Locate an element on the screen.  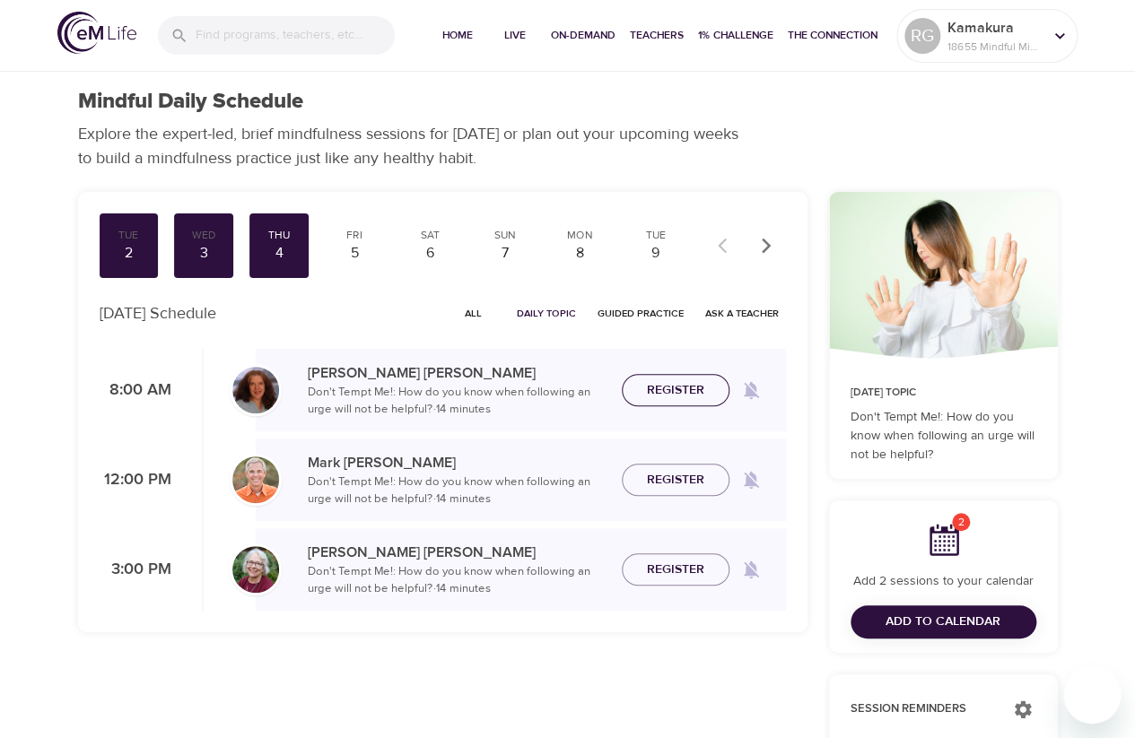
p: 12:00 PM is located at coordinates (135, 480).